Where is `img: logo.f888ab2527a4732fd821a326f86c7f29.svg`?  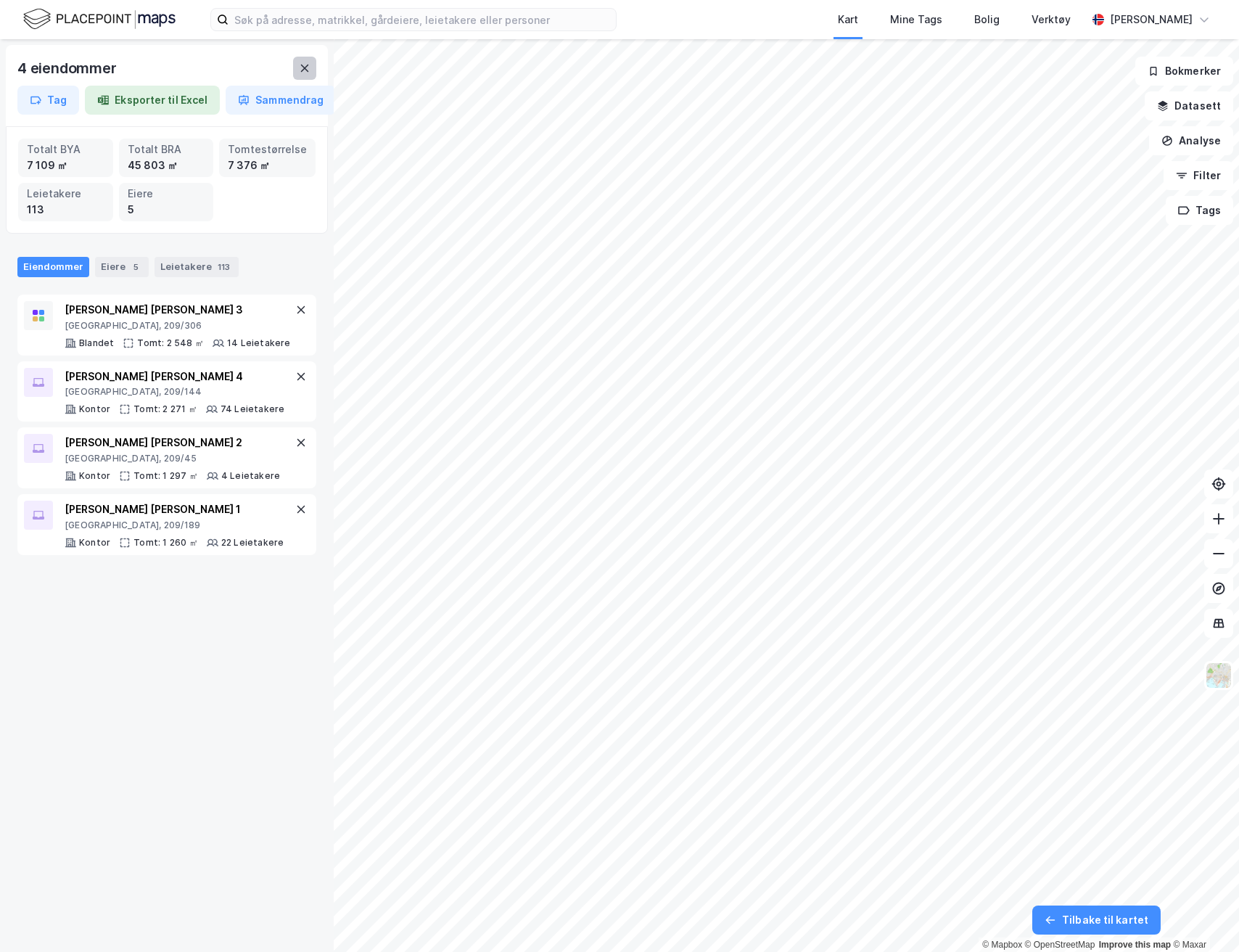 img: logo.f888ab2527a4732fd821a326f86c7f29.svg is located at coordinates (100, 19).